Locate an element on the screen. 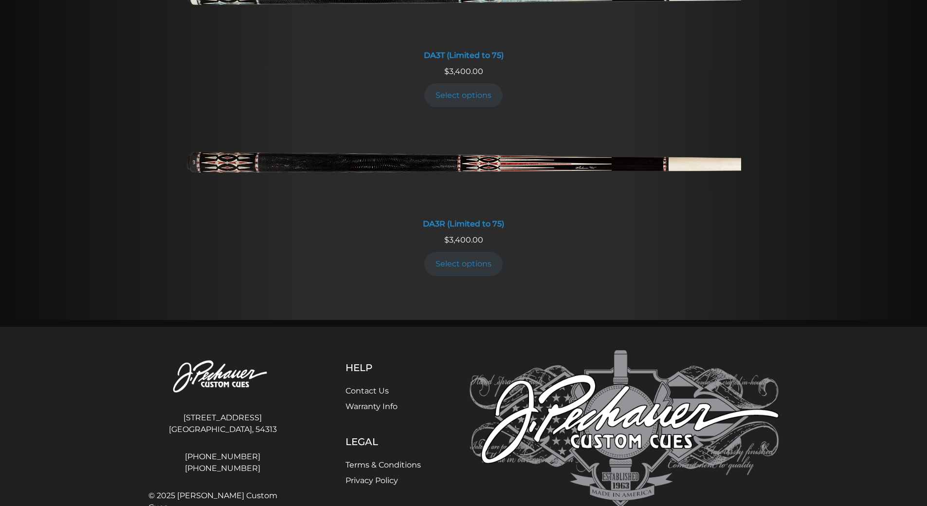  h5: Help is located at coordinates (383, 367).